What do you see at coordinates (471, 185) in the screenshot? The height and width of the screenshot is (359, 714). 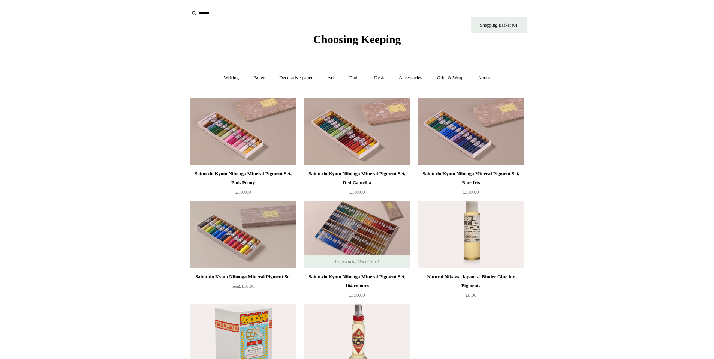 I see `a: Saiun-do Kyoto Nihonga Mineral Pigment Set, Blue Iris £110.00` at bounding box center [471, 185].